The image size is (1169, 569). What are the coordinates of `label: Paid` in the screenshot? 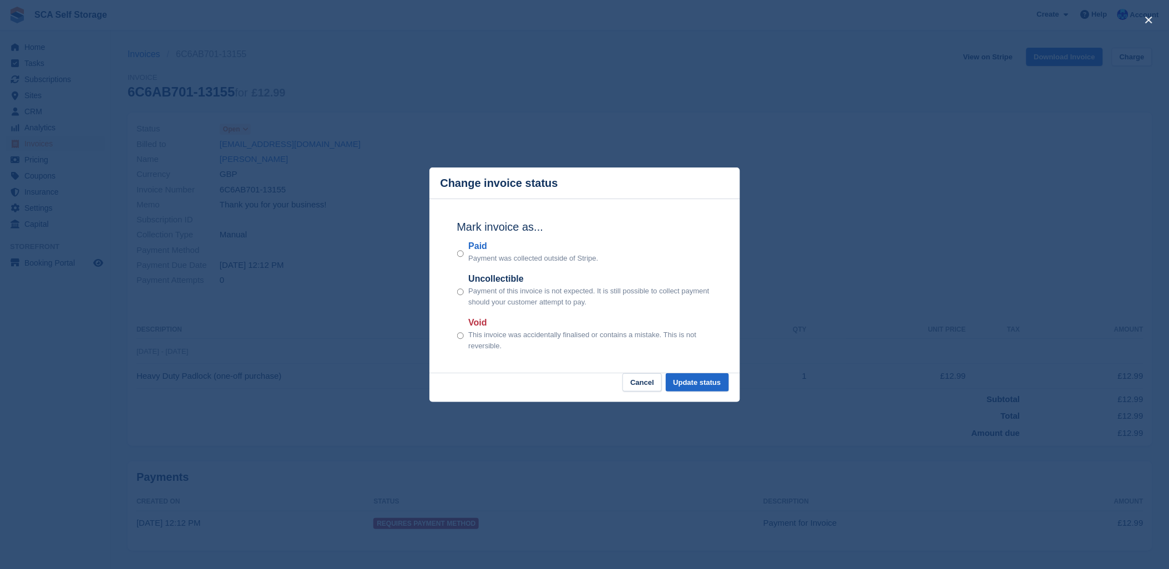 It's located at (533, 246).